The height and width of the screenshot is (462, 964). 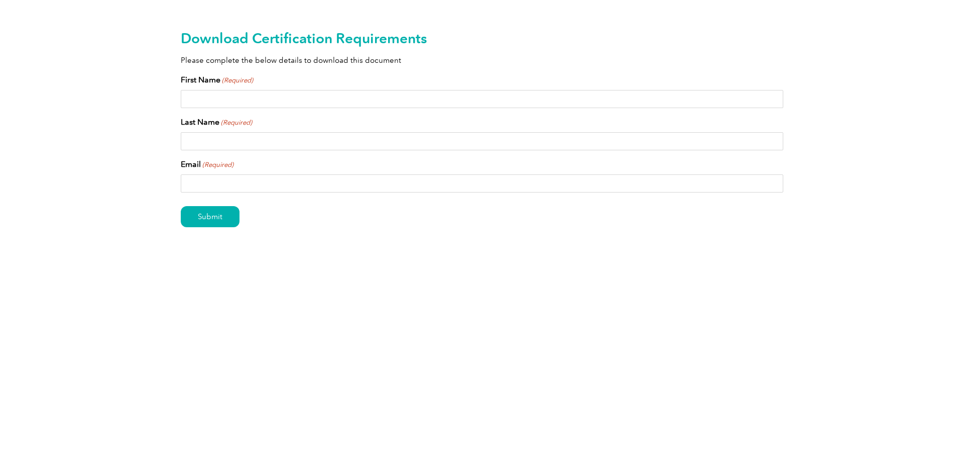 What do you see at coordinates (482, 60) in the screenshot?
I see `p: Please complete the below details to download this document` at bounding box center [482, 60].